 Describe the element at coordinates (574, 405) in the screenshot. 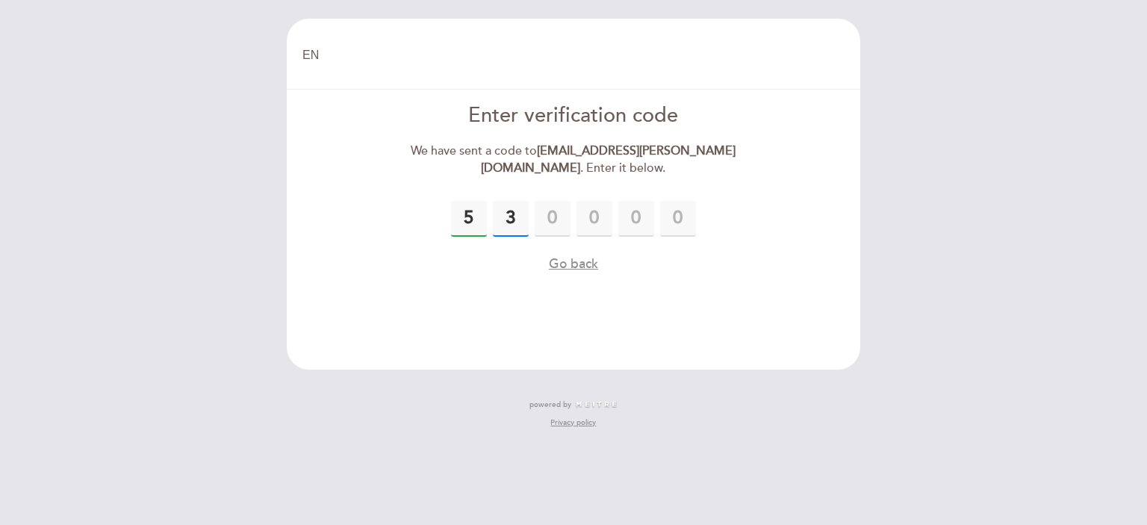

I see `a: powered by` at that location.